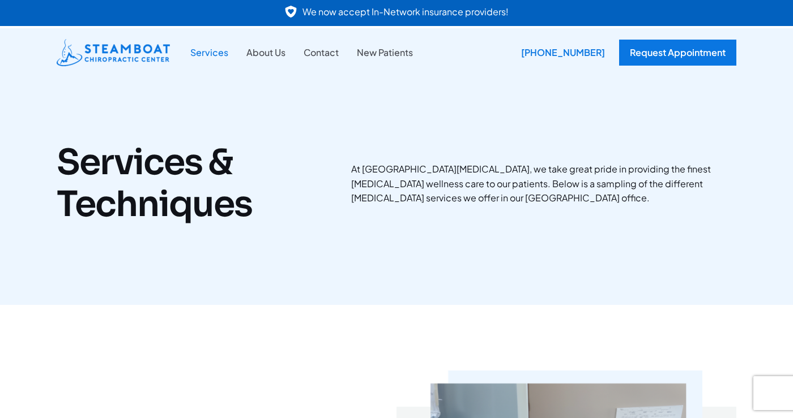  What do you see at coordinates (677, 53) in the screenshot?
I see `a: Request Appointment` at bounding box center [677, 53].